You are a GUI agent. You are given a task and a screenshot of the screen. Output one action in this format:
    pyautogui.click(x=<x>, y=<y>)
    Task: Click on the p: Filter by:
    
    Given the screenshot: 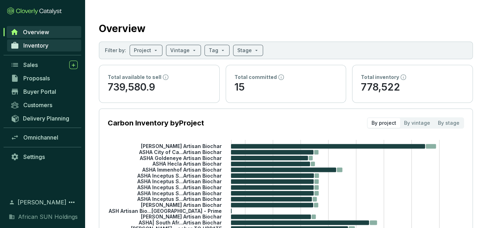 What is the action you would take?
    pyautogui.click(x=115, y=50)
    